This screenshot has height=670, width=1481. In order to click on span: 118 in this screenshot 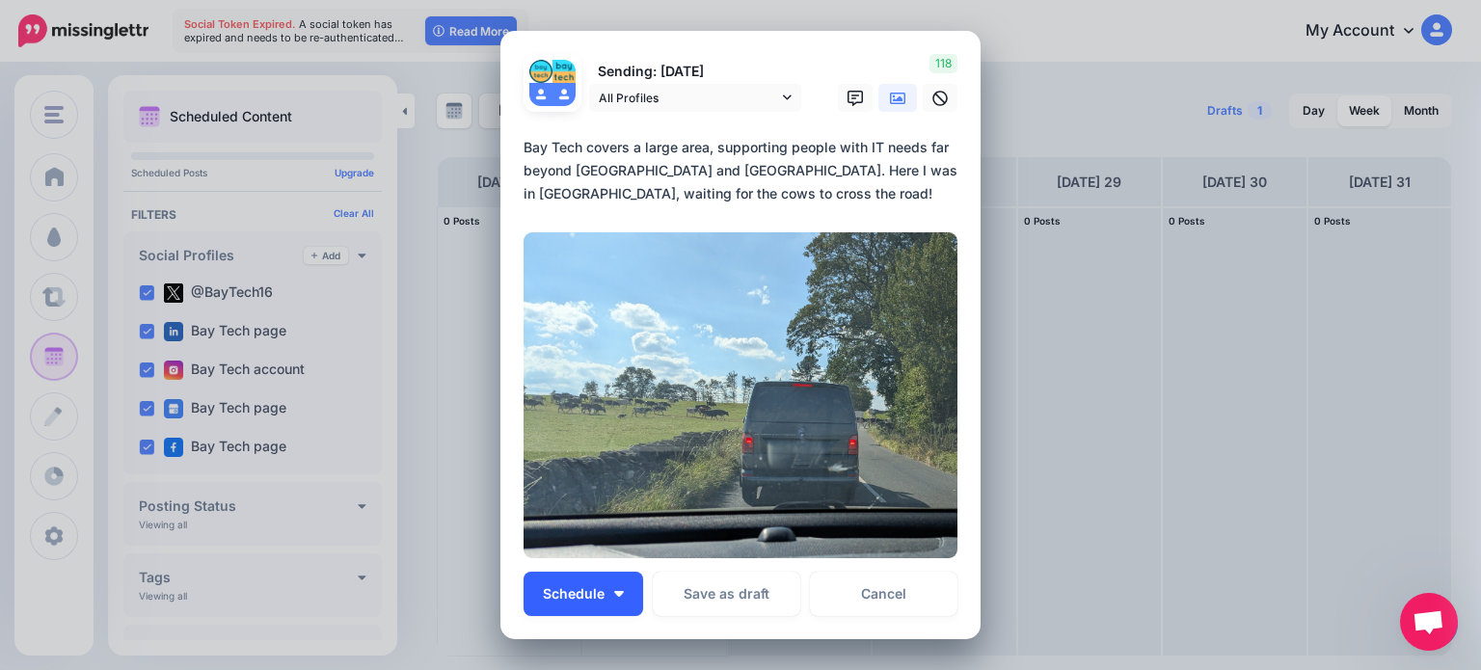, I will do `click(943, 64)`.